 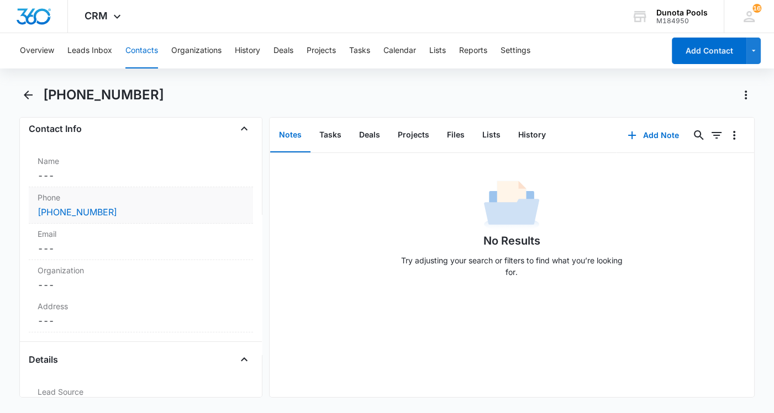 I want to click on label: Name, so click(x=141, y=161).